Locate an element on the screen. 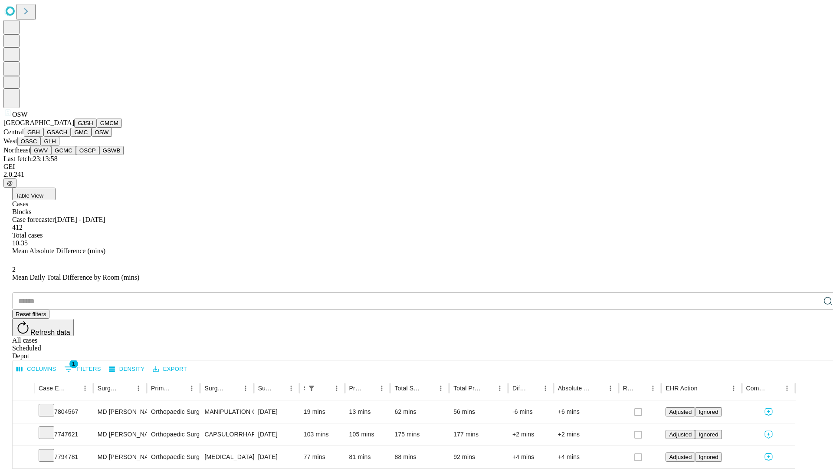 The width and height of the screenshot is (833, 469). span: Total cases is located at coordinates (27, 235).